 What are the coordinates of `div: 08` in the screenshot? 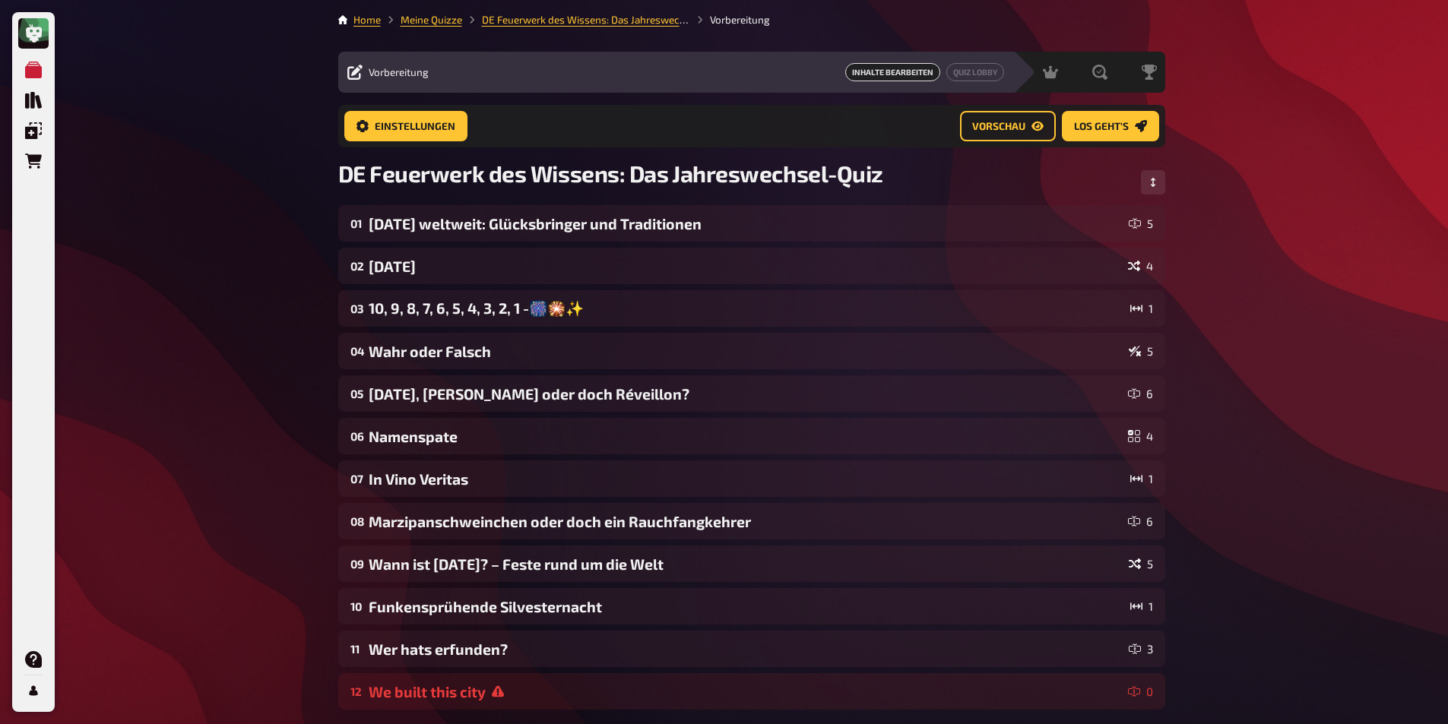 It's located at (357, 521).